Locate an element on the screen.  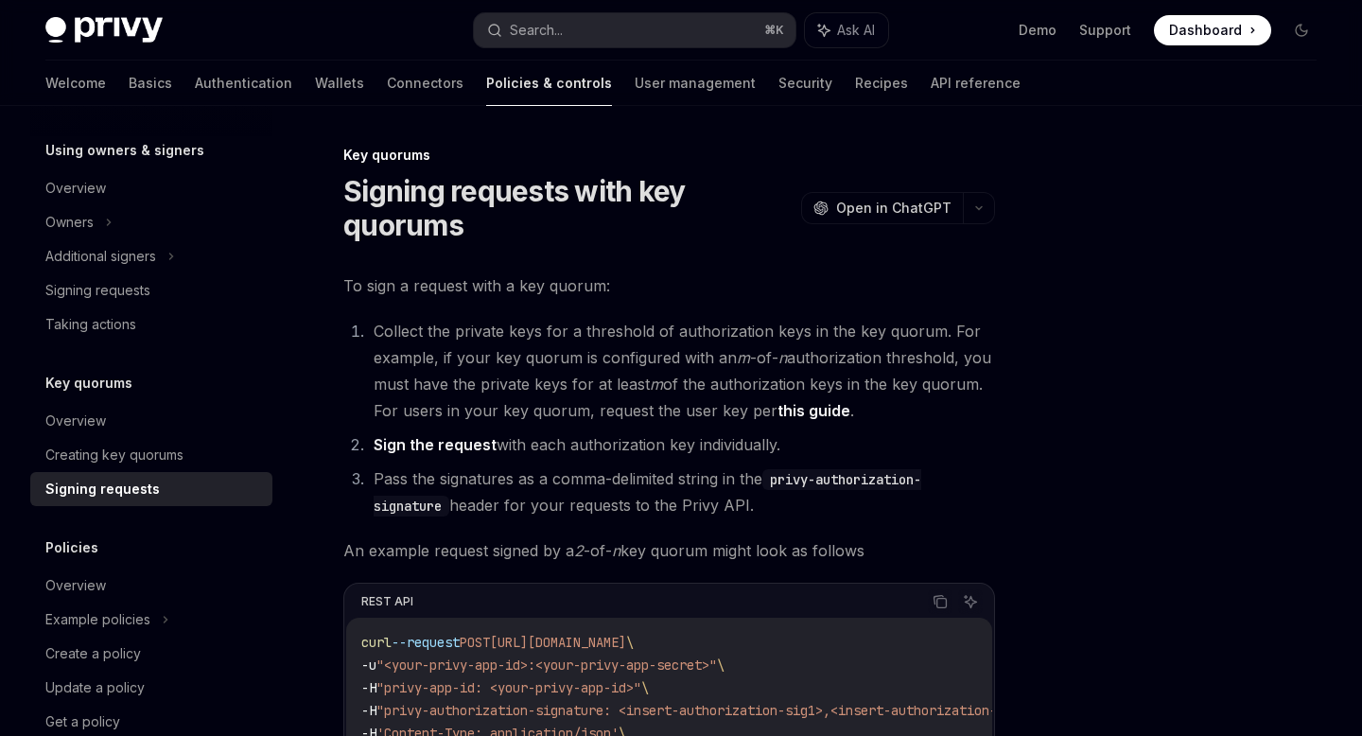
li: Pass the signatures as a comma-delimited string in the header for your requests to the Privy API. is located at coordinates (681, 492).